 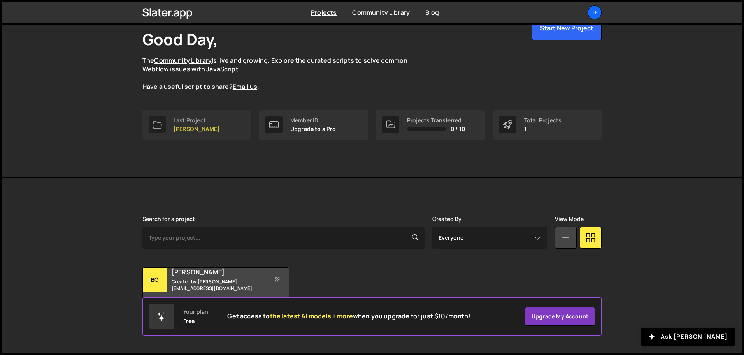 I want to click on a: Te, so click(x=595, y=12).